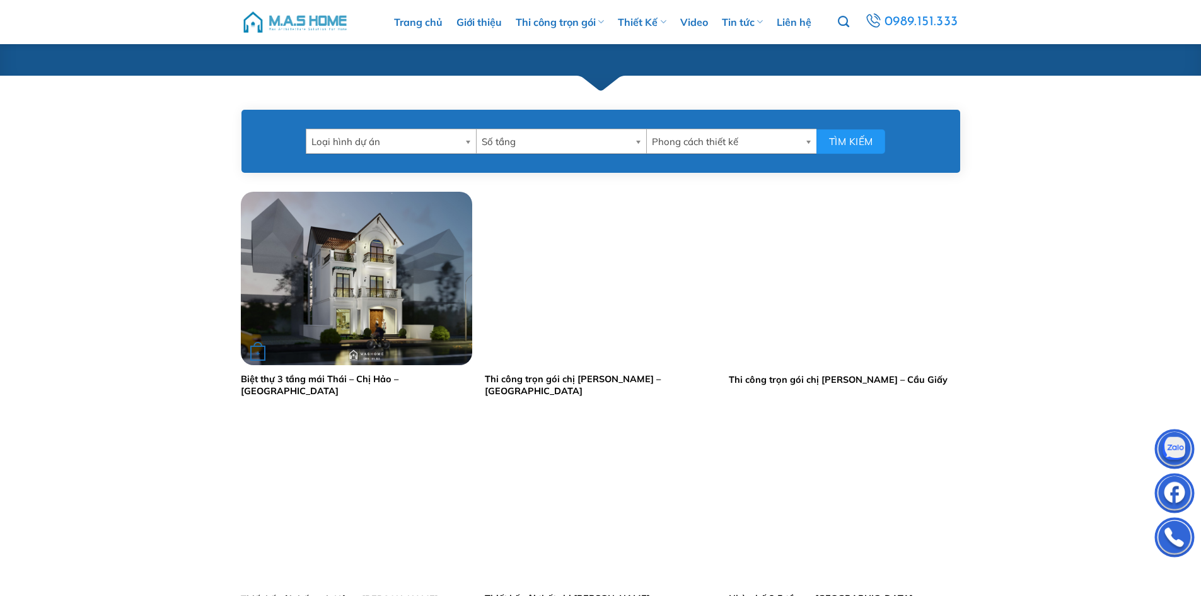 This screenshot has width=1201, height=596. I want to click on a: Video, so click(694, 22).